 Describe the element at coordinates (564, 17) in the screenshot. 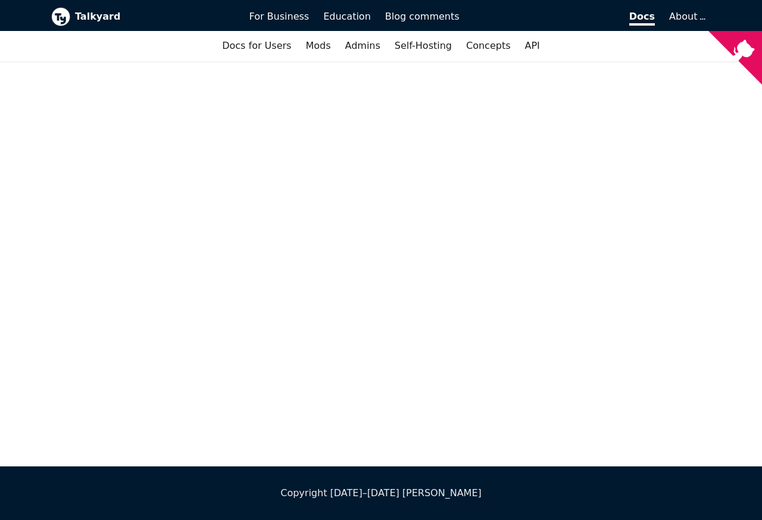

I see `a: Docs` at that location.